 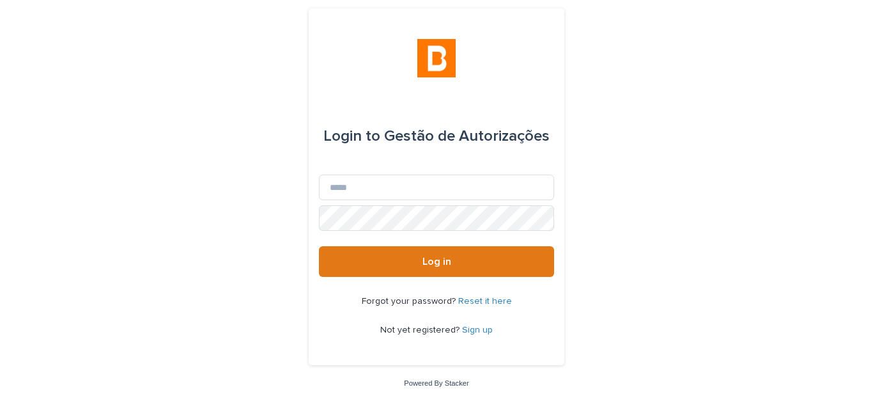 What do you see at coordinates (437, 261) in the screenshot?
I see `span: Log in` at bounding box center [437, 261].